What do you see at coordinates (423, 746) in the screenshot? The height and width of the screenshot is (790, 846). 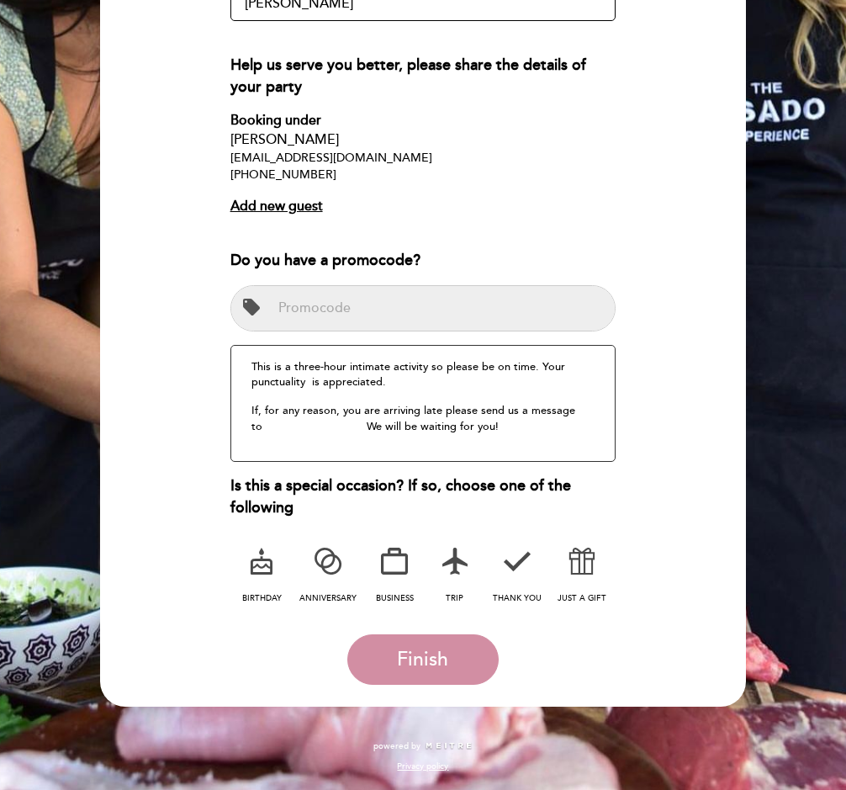 I see `a: powered by` at bounding box center [423, 746].